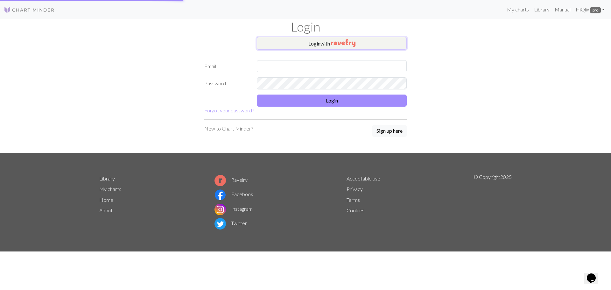  Describe the element at coordinates (590, 10) in the screenshot. I see `a: HiQlix pro` at that location.